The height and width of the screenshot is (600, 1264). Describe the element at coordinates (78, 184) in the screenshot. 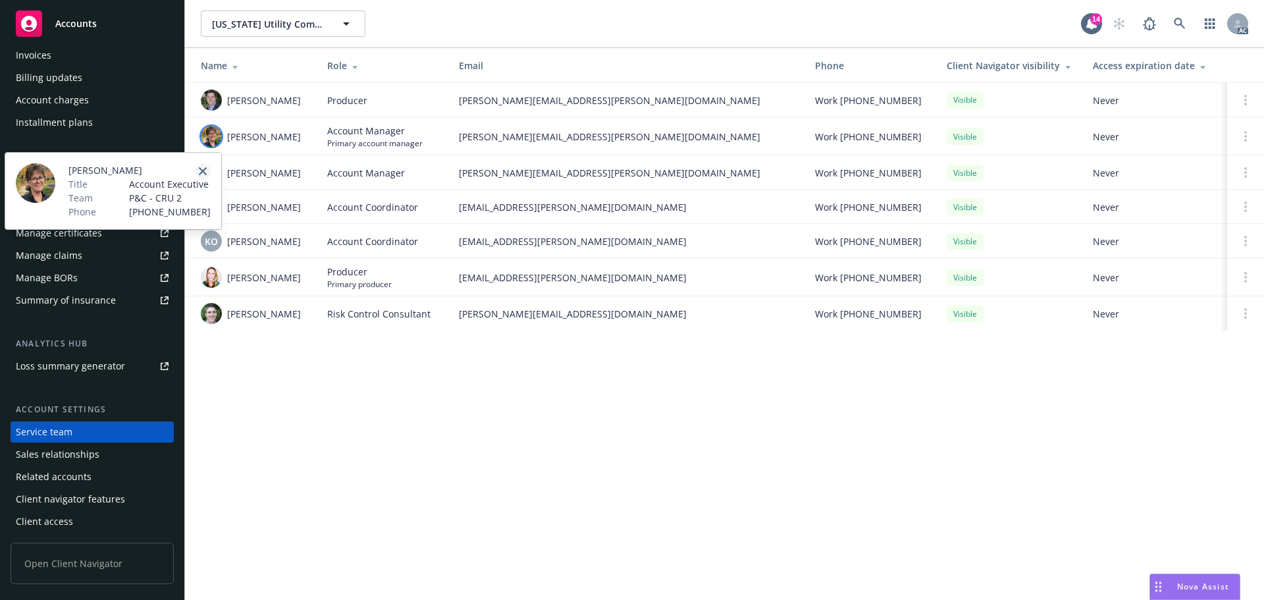

I see `span: Title` at that location.